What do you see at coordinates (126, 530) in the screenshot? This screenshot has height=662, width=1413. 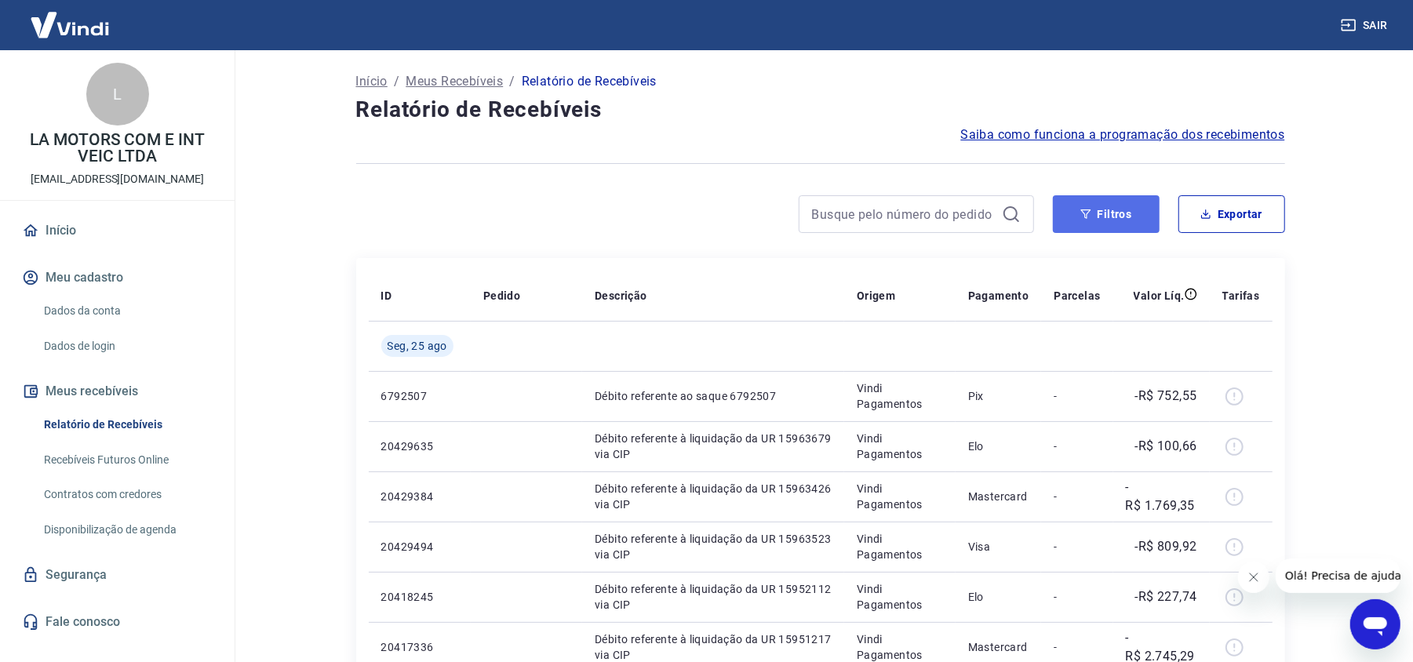 I see `a: Disponibilização de agenda` at bounding box center [126, 530].